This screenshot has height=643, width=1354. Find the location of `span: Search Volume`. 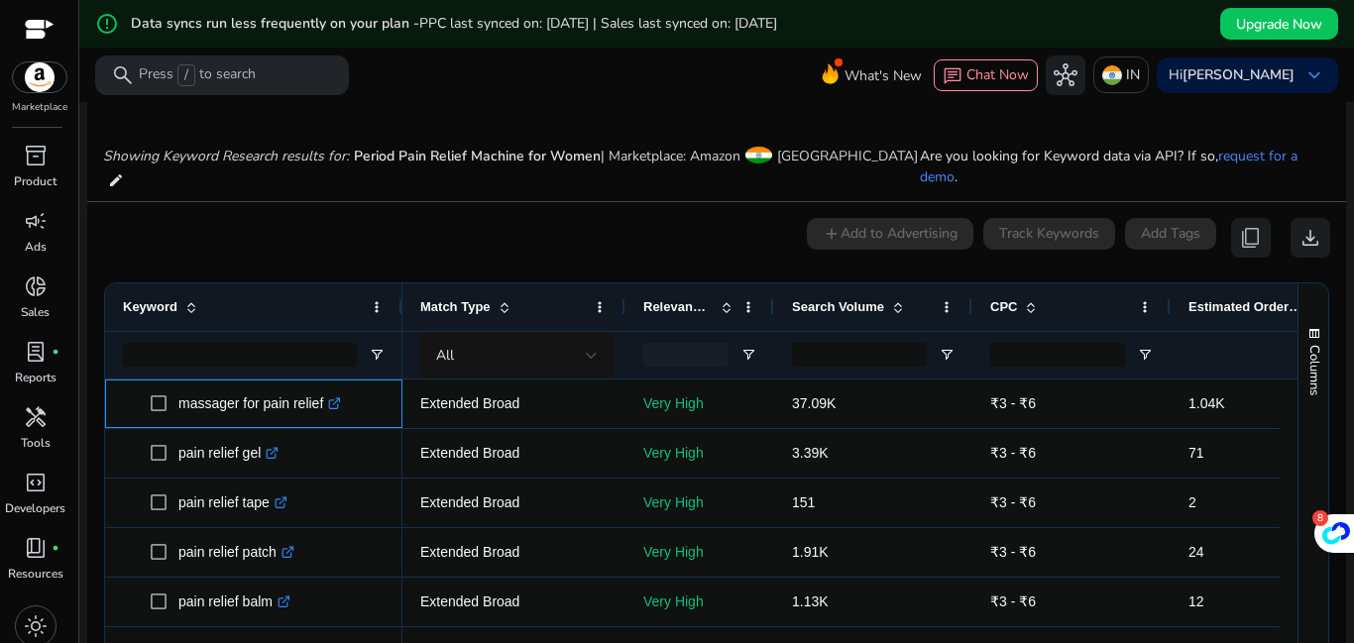

span: Search Volume is located at coordinates (837, 306).